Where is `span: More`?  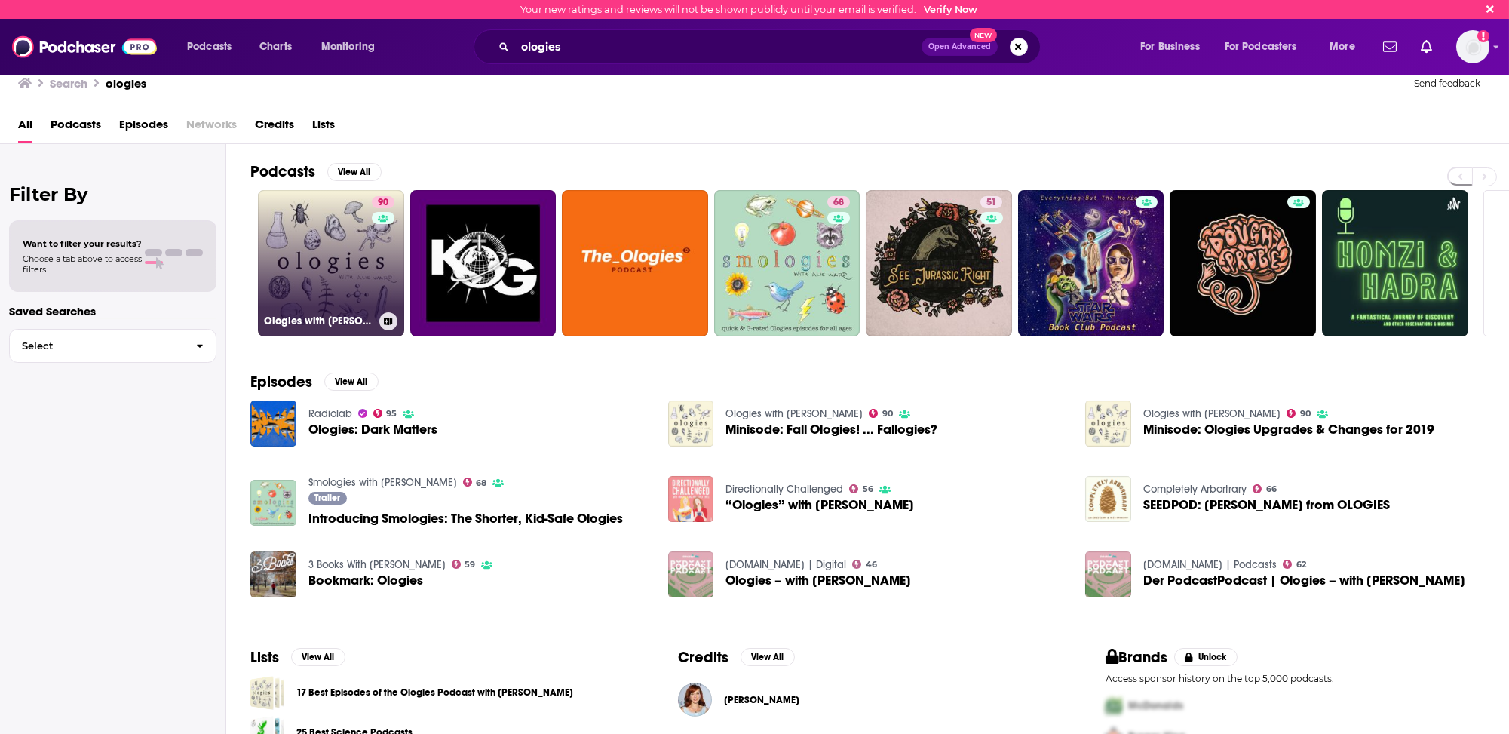
span: More is located at coordinates (1343, 47).